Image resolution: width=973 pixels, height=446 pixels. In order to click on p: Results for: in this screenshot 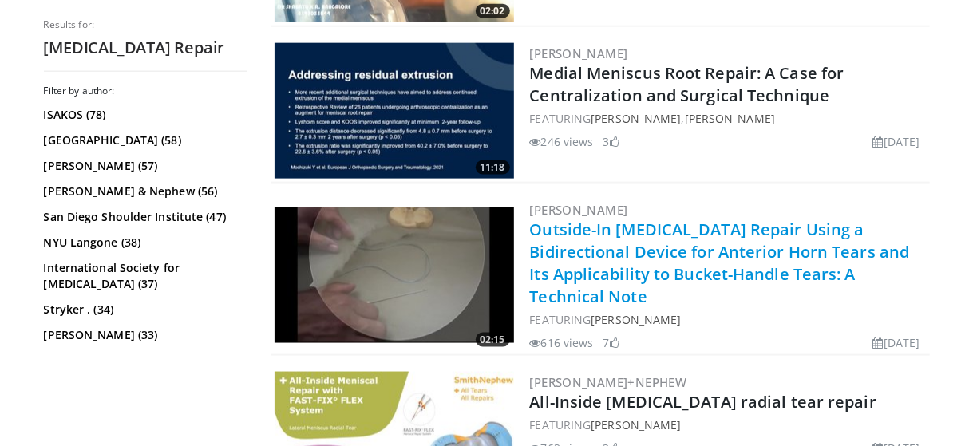, I will do `click(145, 25)`.